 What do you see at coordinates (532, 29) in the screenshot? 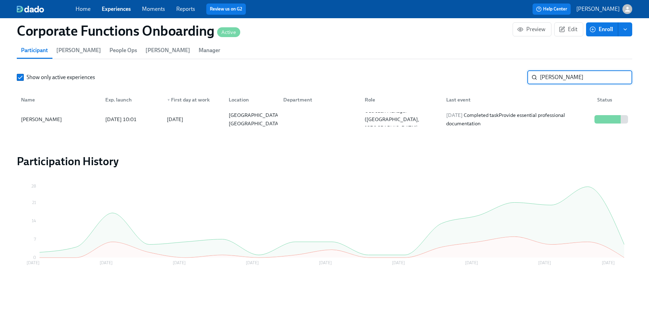
I see `span: Preview` at bounding box center [532, 29].